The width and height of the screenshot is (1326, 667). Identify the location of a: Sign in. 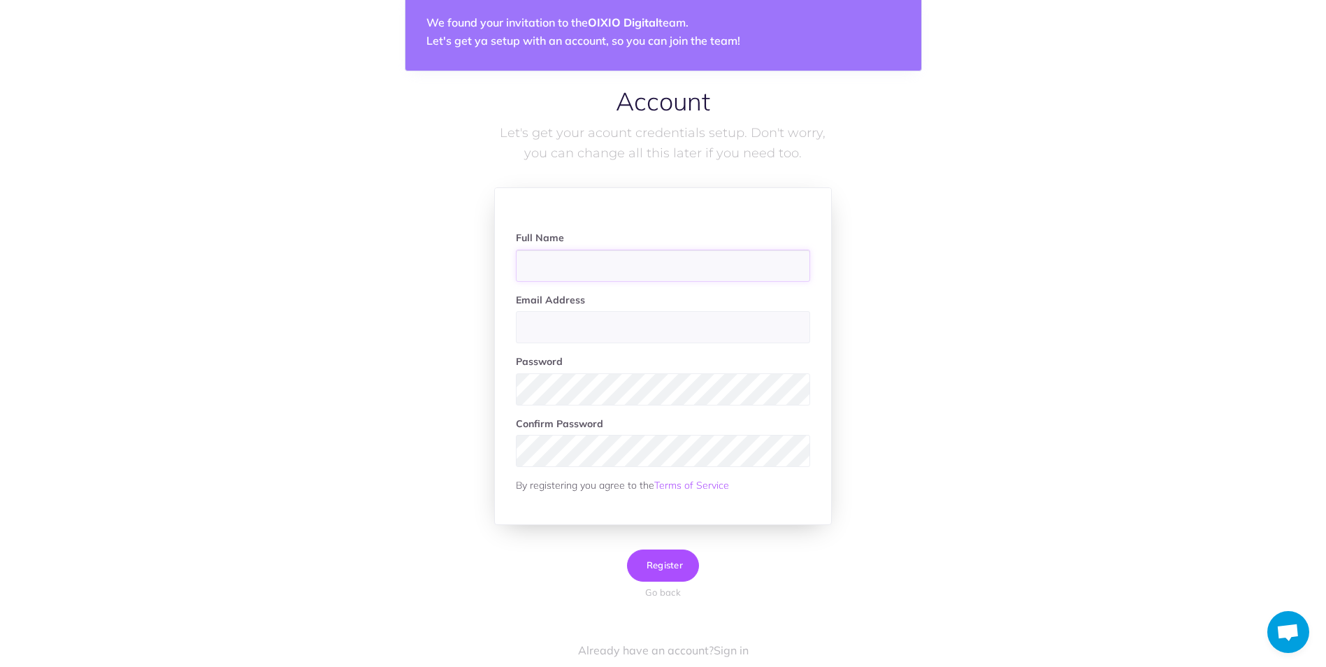
(731, 650).